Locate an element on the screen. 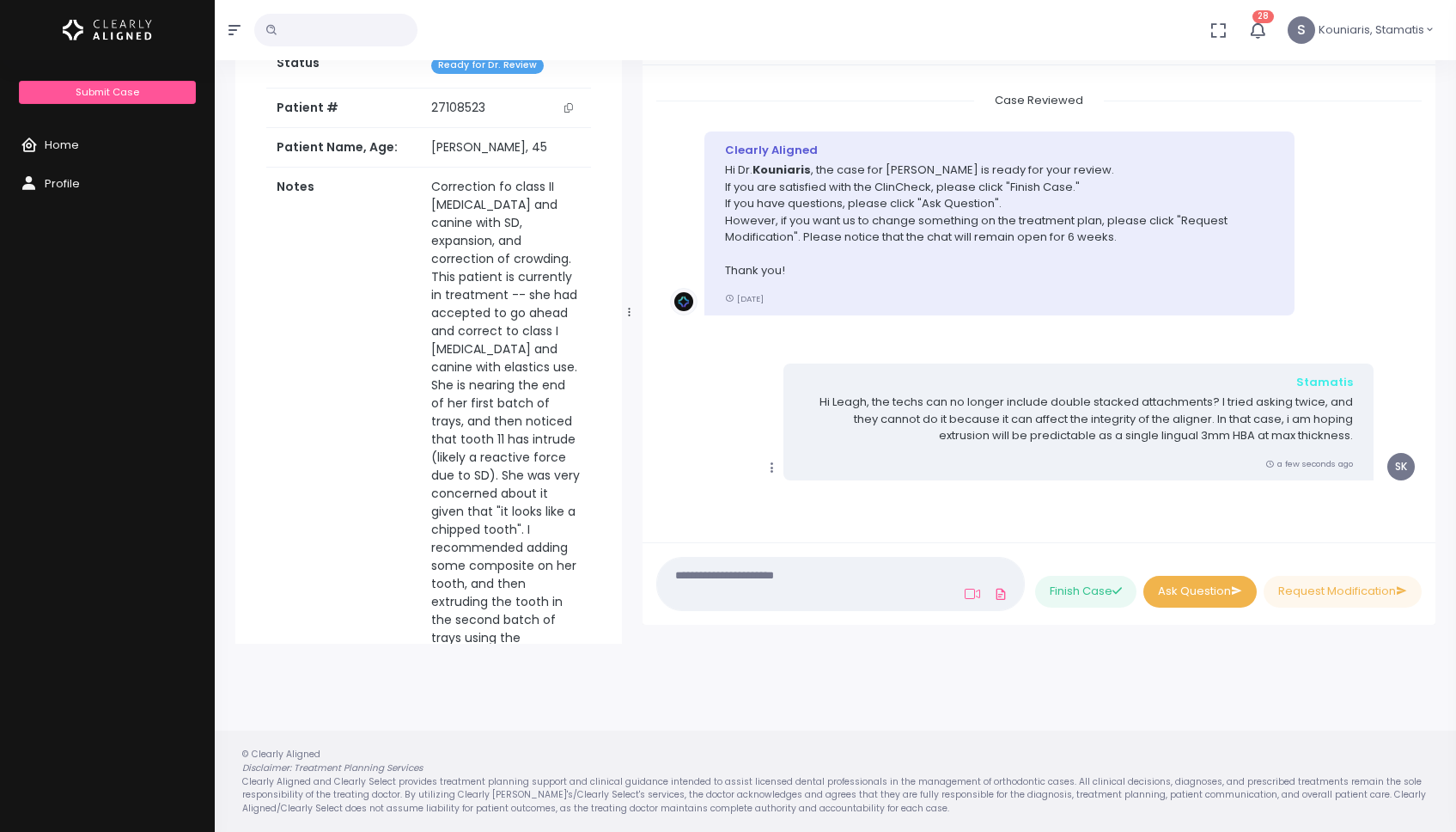  a: Add Loom Video is located at coordinates (973, 594).